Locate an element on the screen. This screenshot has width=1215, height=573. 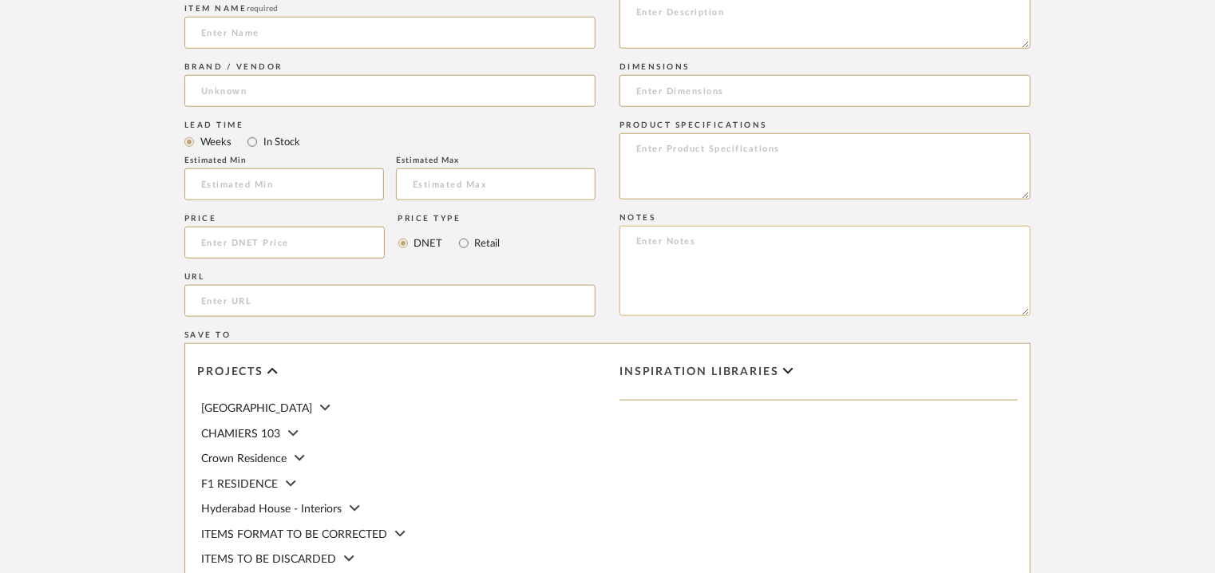
span: Inspiration libraries is located at coordinates (699, 372).